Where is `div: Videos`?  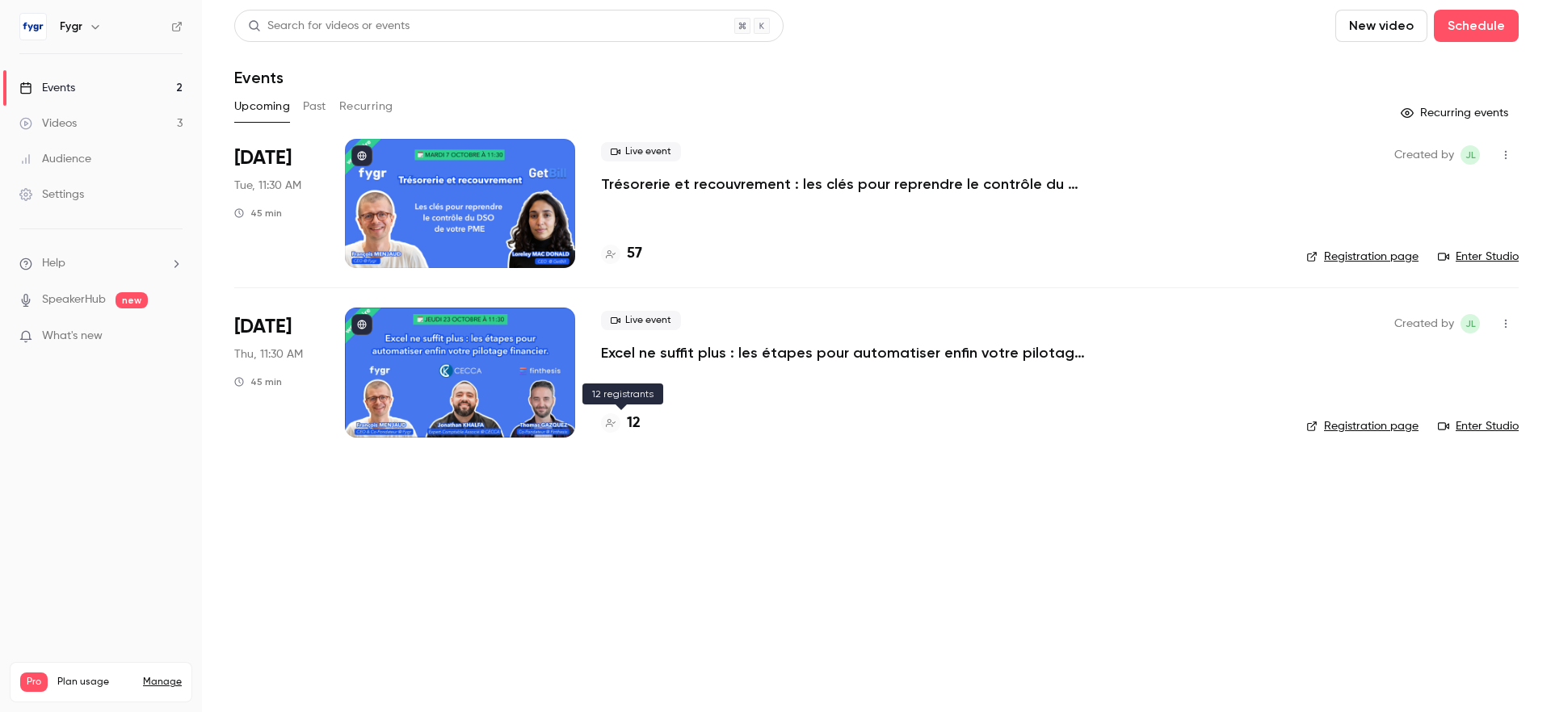 div: Videos is located at coordinates (48, 124).